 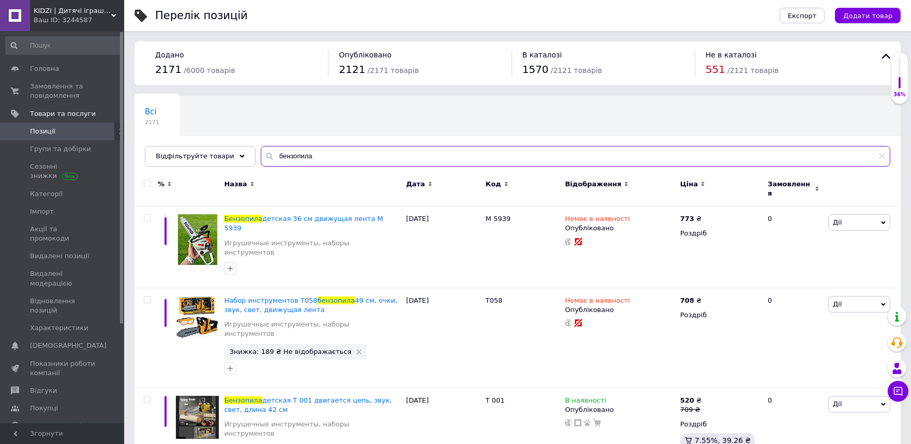 I want to click on span: Додати товар, so click(x=868, y=16).